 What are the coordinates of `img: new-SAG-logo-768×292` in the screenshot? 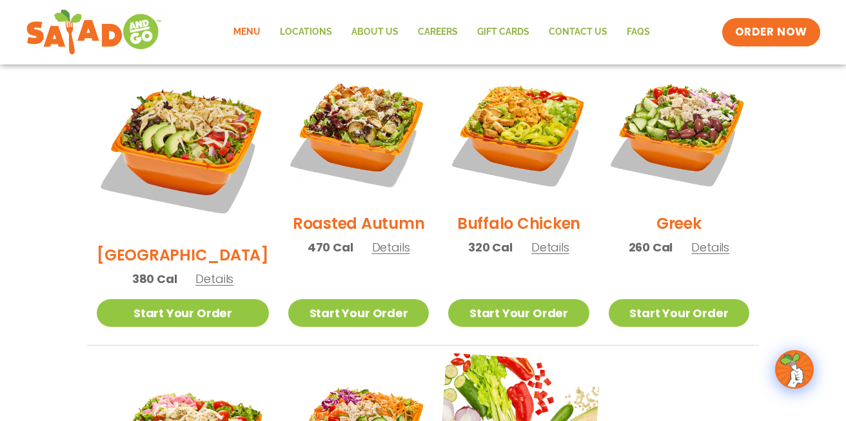 It's located at (93, 32).